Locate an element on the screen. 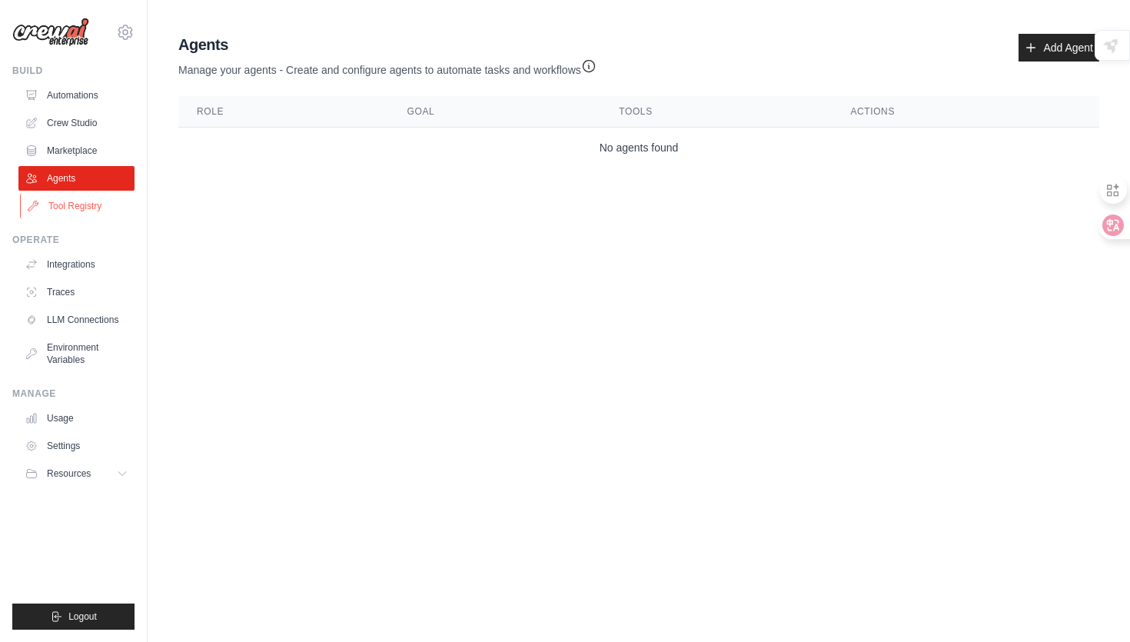 Image resolution: width=1130 pixels, height=642 pixels. th: Actions is located at coordinates (966, 111).